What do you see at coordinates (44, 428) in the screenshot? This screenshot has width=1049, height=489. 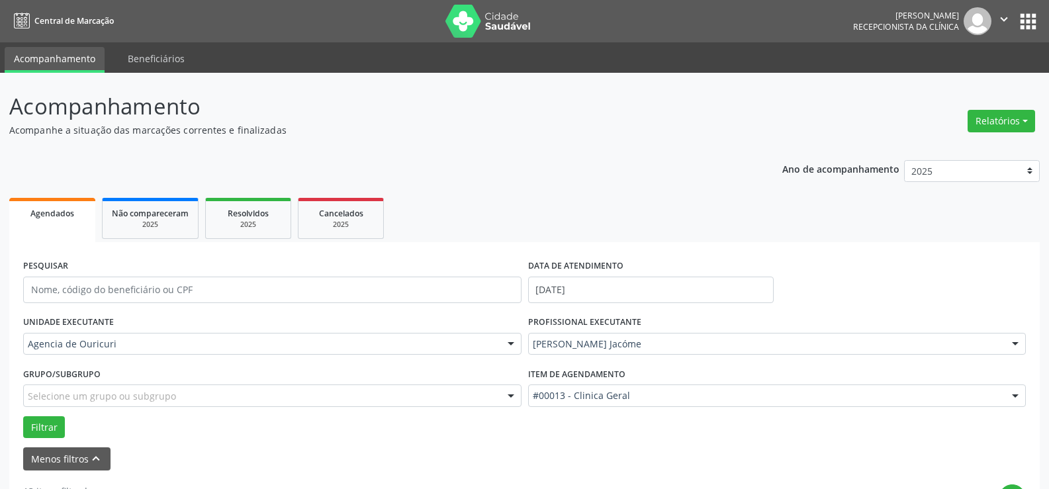 I see `button: Filtrar` at bounding box center [44, 428].